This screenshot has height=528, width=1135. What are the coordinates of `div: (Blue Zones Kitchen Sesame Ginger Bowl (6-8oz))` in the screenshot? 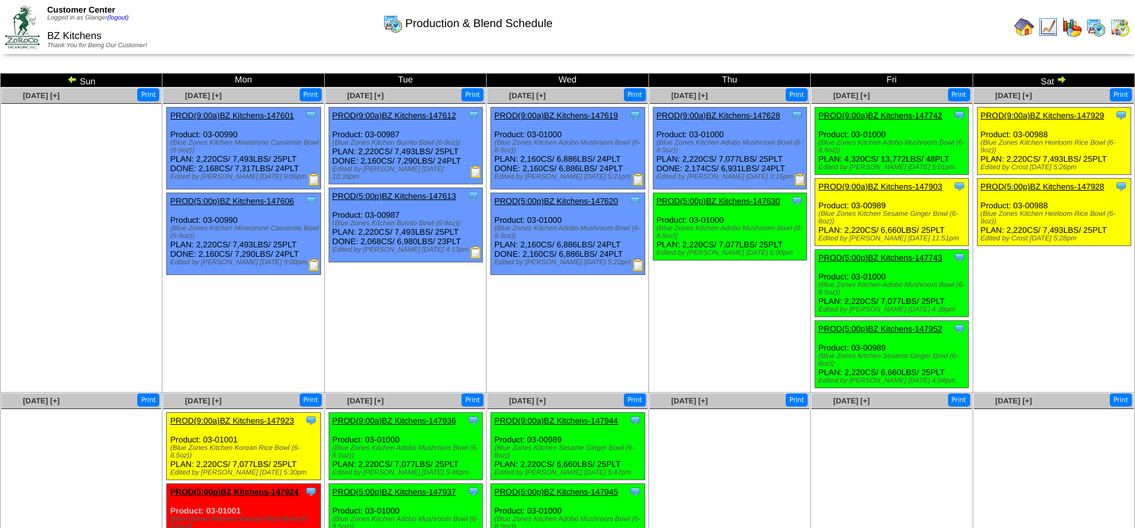 It's located at (569, 452).